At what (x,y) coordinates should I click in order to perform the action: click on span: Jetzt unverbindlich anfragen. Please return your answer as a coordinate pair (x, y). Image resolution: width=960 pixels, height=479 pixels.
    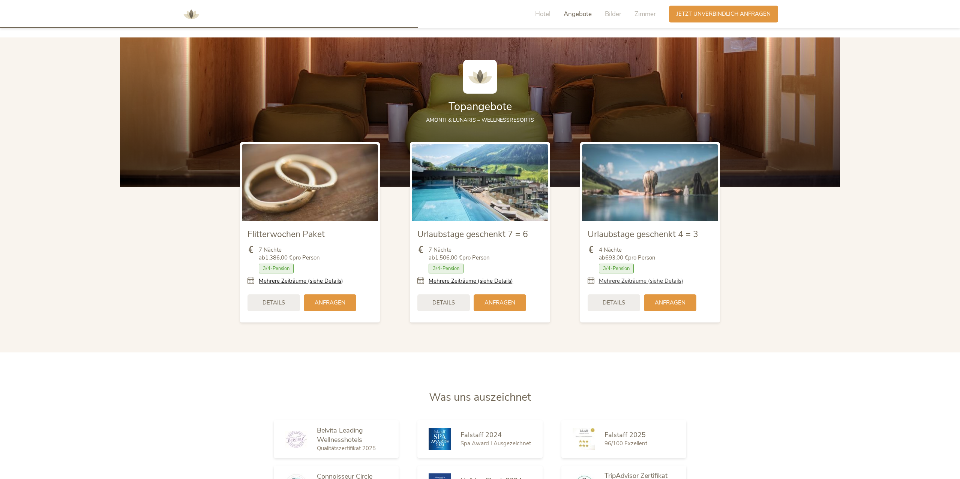
    Looking at the image, I should click on (723, 14).